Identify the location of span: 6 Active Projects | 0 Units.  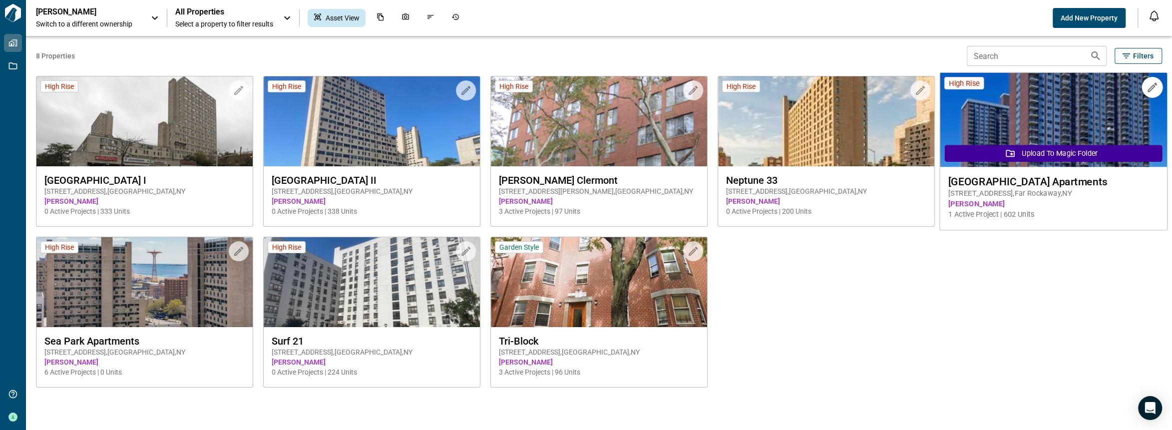
(144, 372).